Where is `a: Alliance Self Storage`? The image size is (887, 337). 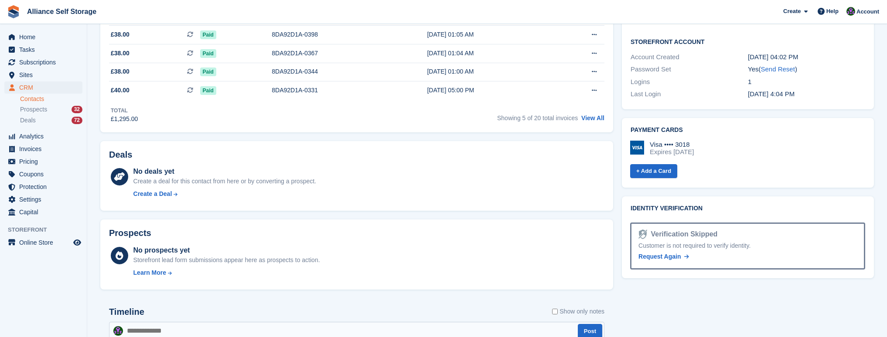 a: Alliance Self Storage is located at coordinates (61, 11).